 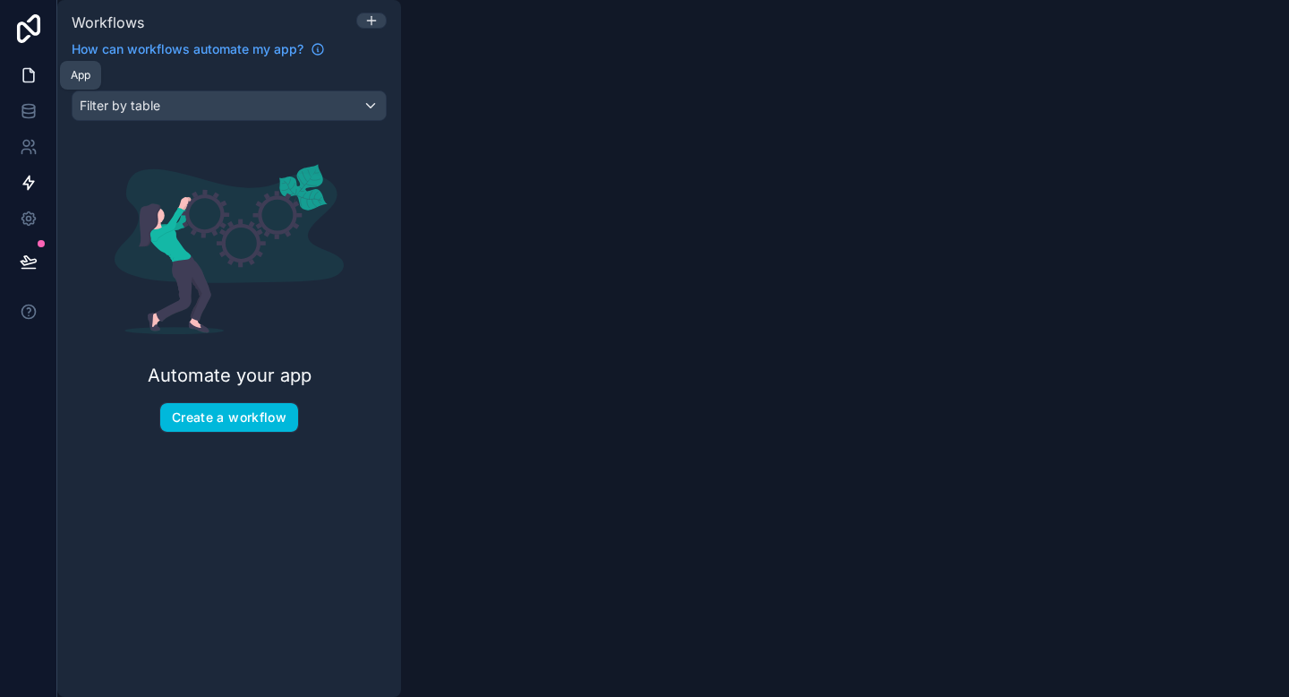 I want to click on span: Filter by table, so click(x=120, y=105).